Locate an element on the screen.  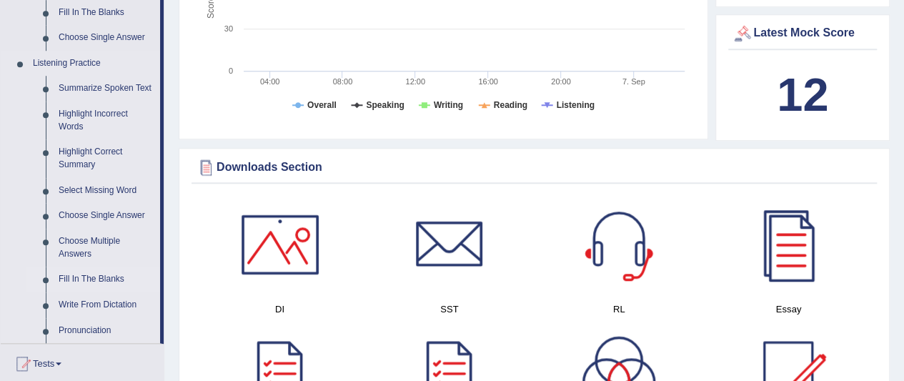
a: Select Missing Word is located at coordinates (106, 191).